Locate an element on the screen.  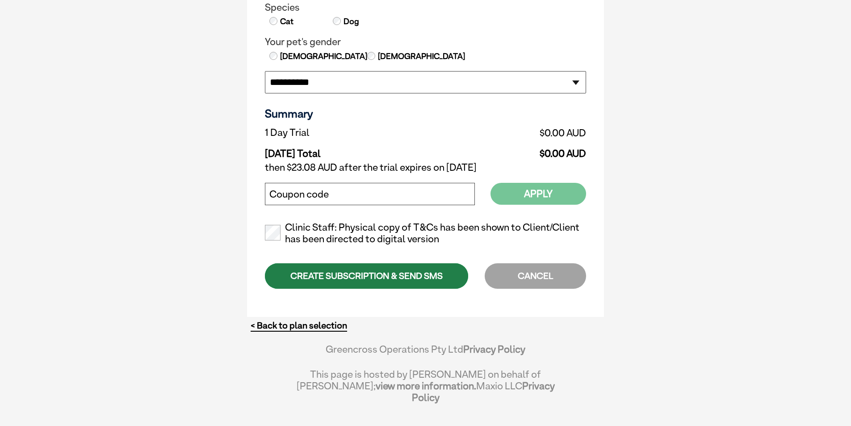
label: Clinic Staff: Physical copy of T&Cs has been shown to Client/Client has been directed to digital ... is located at coordinates (425, 233).